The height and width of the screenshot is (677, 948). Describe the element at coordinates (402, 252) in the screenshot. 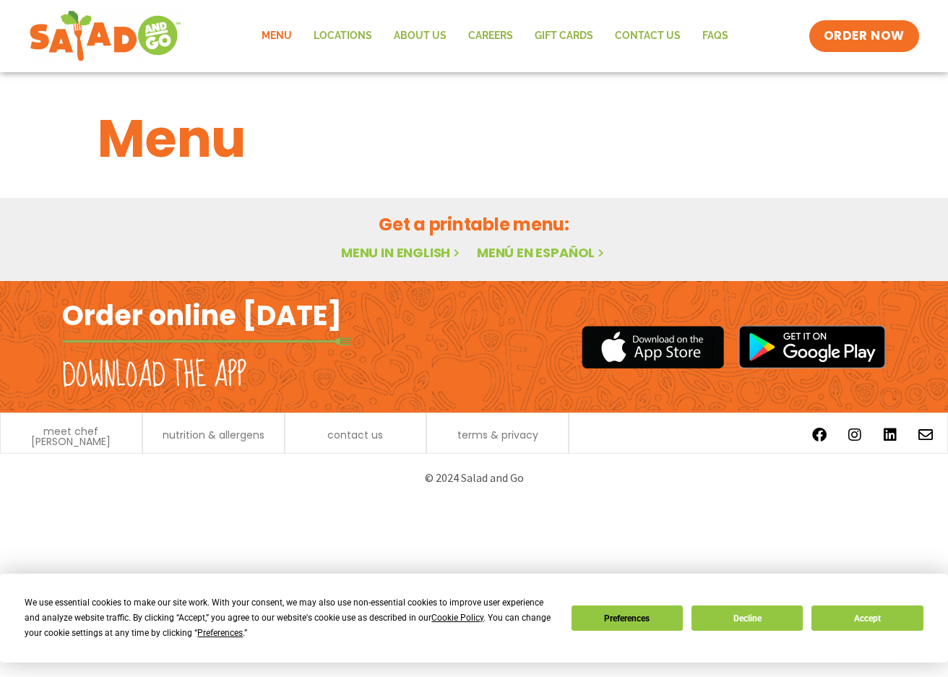

I see `a: Menu in English` at that location.